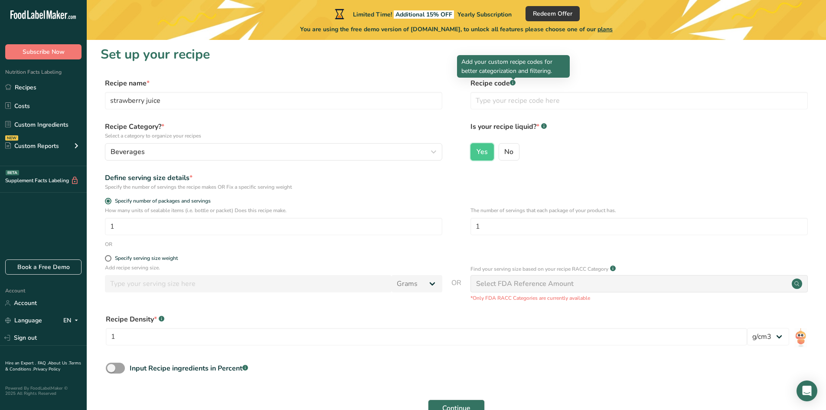 Image resolution: width=826 pixels, height=410 pixels. Describe the element at coordinates (12, 173) in the screenshot. I see `div: BETA` at that location.